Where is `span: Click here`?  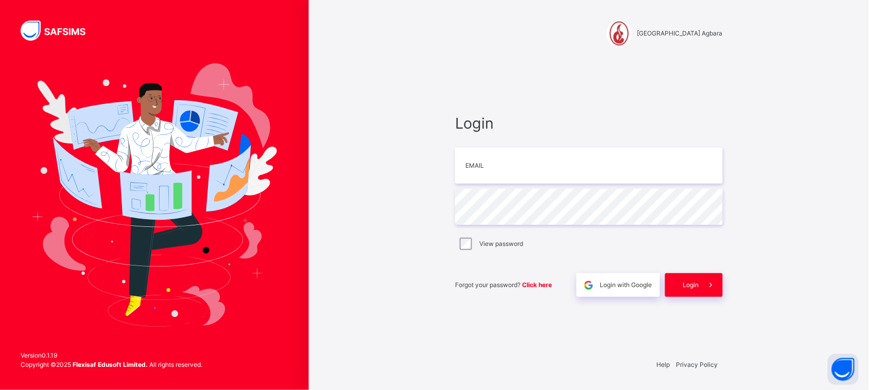 span: Click here is located at coordinates (537, 285).